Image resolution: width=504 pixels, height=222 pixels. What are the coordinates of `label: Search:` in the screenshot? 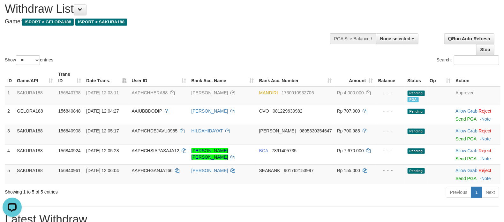 It's located at (468, 60).